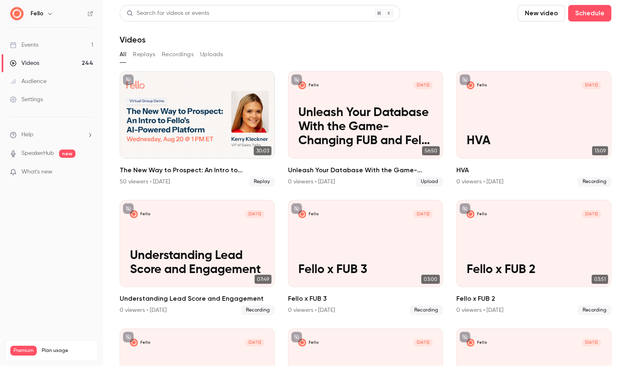 The width and height of the screenshot is (628, 366). Describe the element at coordinates (365, 127) in the screenshot. I see `p: Unleash Your Database With the Game-Changing FUB and Fello Integration` at that location.